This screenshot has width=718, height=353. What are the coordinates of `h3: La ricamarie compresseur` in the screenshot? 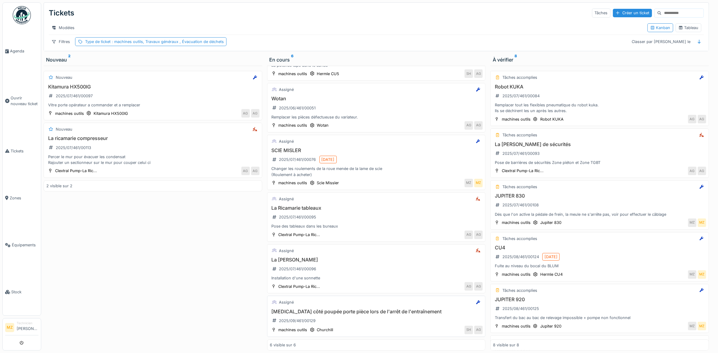 It's located at (153, 138).